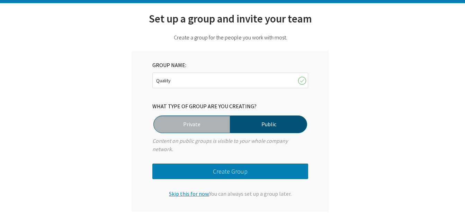  Describe the element at coordinates (230, 171) in the screenshot. I see `button: Create Group` at that location.